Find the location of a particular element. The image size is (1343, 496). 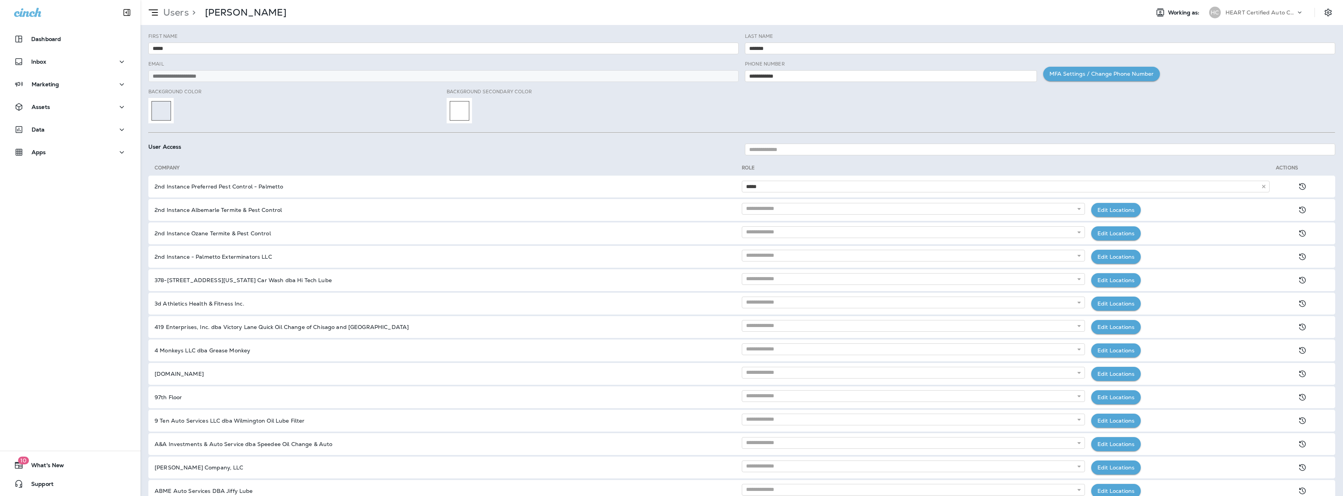

label: Email is located at coordinates (156, 64).